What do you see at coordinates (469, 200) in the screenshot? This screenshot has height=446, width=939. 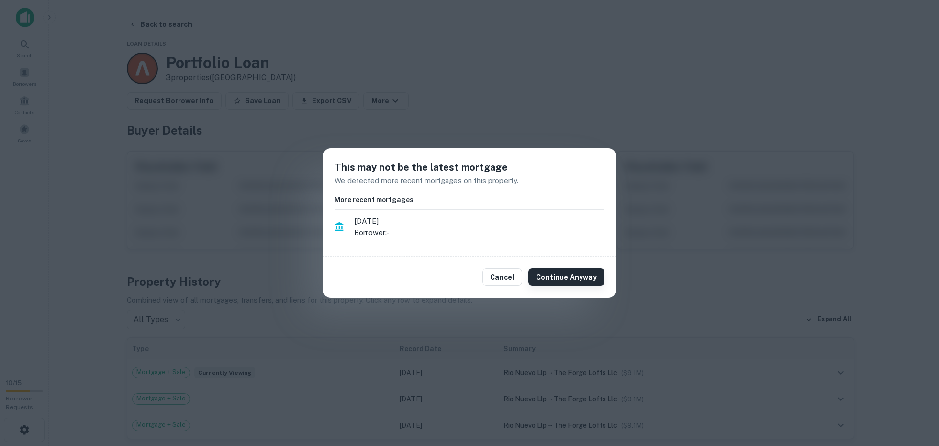 I see `h6: More recent mortgages` at bounding box center [469, 200].